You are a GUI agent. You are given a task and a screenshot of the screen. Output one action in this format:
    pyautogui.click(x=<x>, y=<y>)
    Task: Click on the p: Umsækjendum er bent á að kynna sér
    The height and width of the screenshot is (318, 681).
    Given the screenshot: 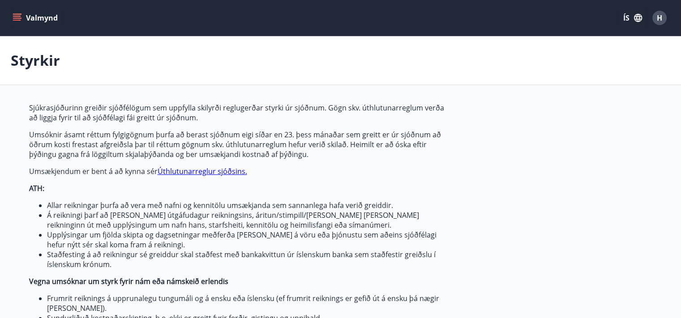 What is the action you would take?
    pyautogui.click(x=240, y=171)
    